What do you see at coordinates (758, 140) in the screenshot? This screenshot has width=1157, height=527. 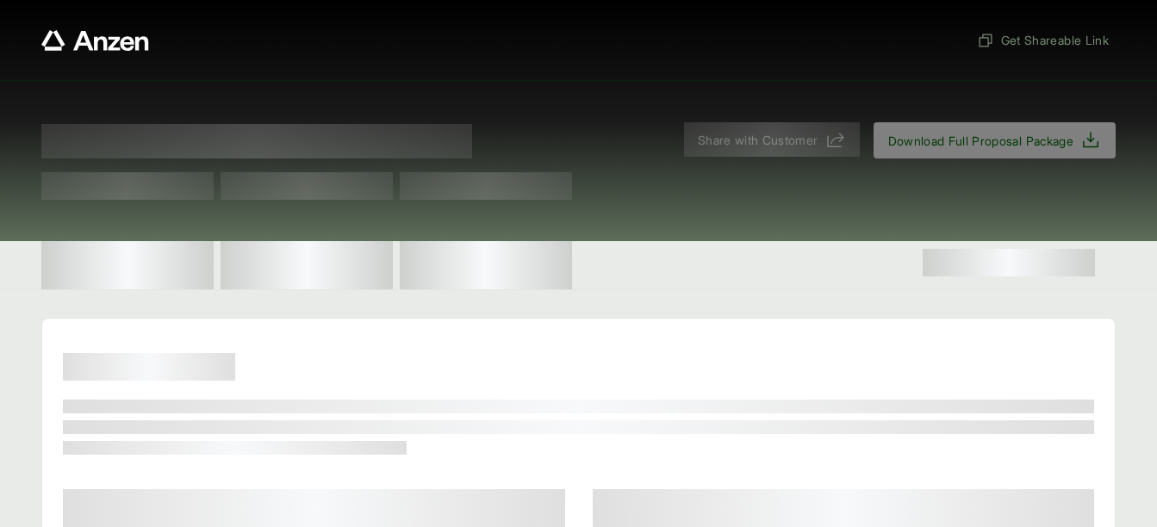 I see `span: Share with Customer` at bounding box center [758, 140].